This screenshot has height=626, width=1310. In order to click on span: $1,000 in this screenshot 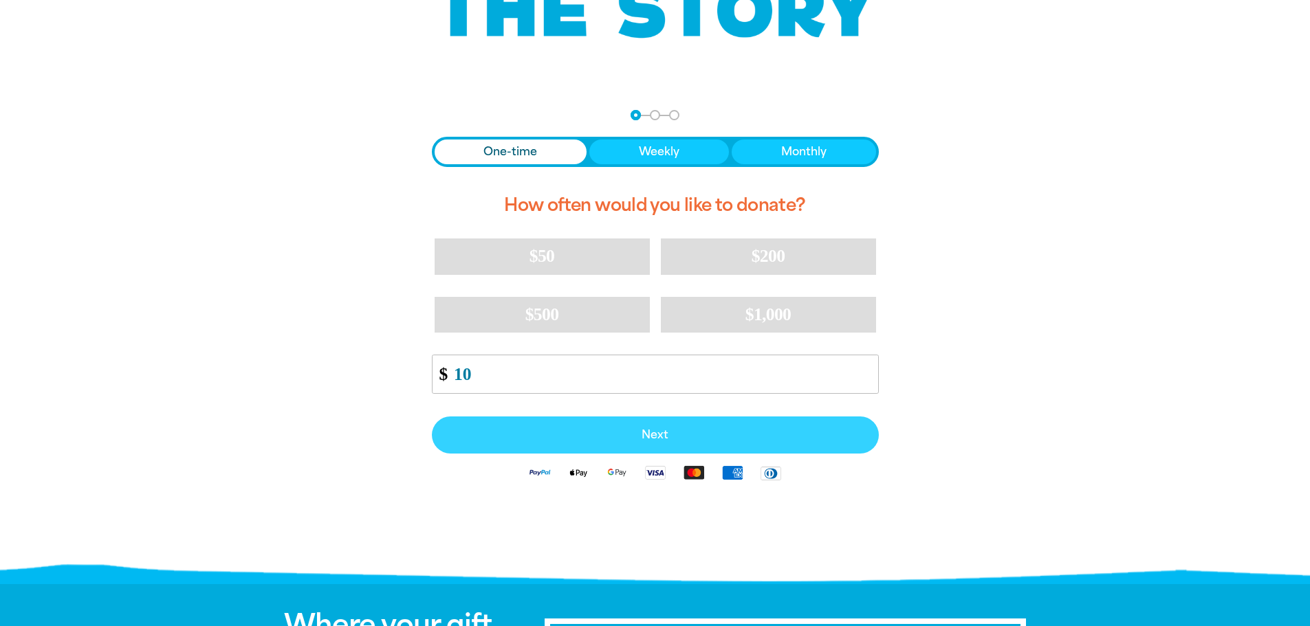, I will do `click(768, 314)`.